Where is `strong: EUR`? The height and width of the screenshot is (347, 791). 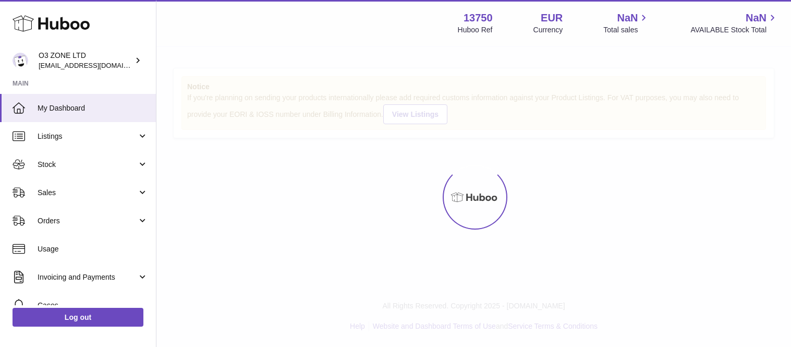 strong: EUR is located at coordinates (552, 18).